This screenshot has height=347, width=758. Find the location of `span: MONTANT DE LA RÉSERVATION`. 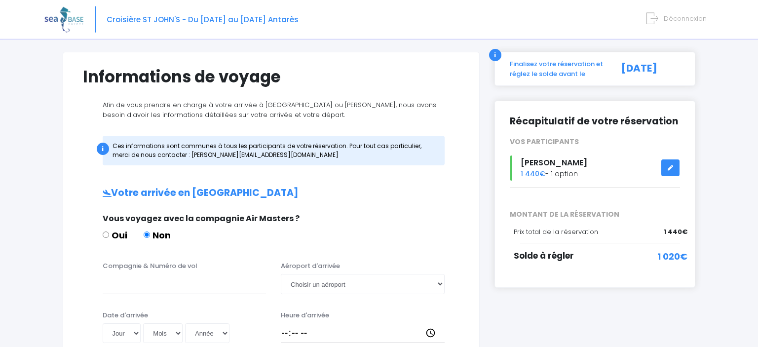

span: MONTANT DE LA RÉSERVATION is located at coordinates (595, 214).